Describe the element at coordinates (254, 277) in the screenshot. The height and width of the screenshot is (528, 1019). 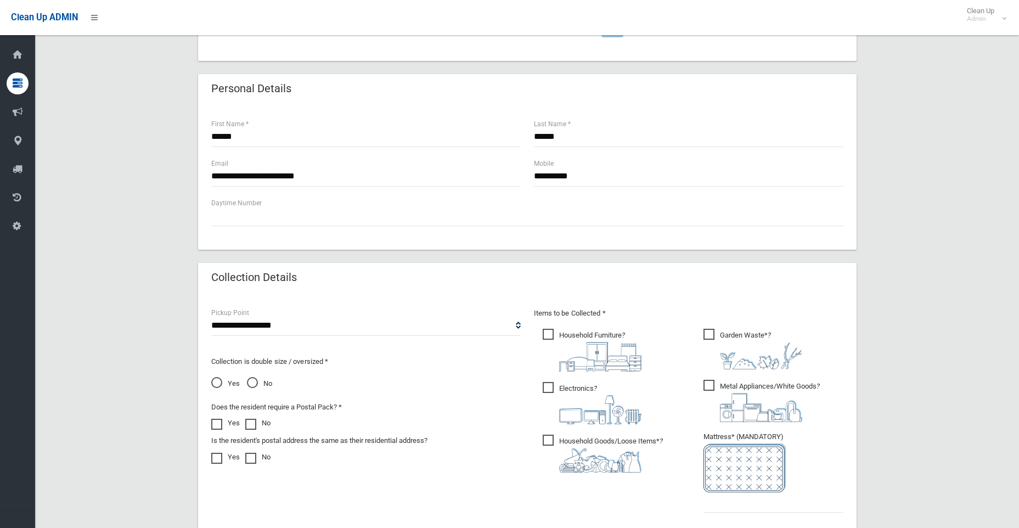
I see `header: Collection Details` at that location.